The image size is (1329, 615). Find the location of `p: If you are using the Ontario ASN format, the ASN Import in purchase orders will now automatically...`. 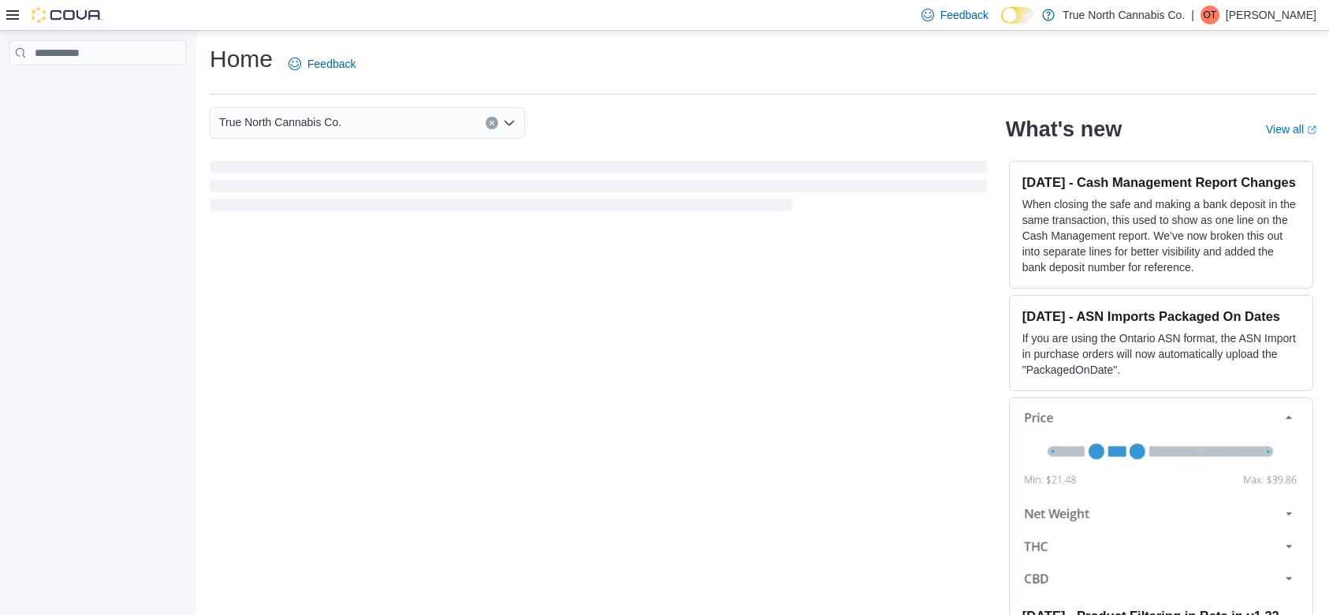

p: If you are using the Ontario ASN format, the ASN Import in purchase orders will now automatically... is located at coordinates (1161, 354).